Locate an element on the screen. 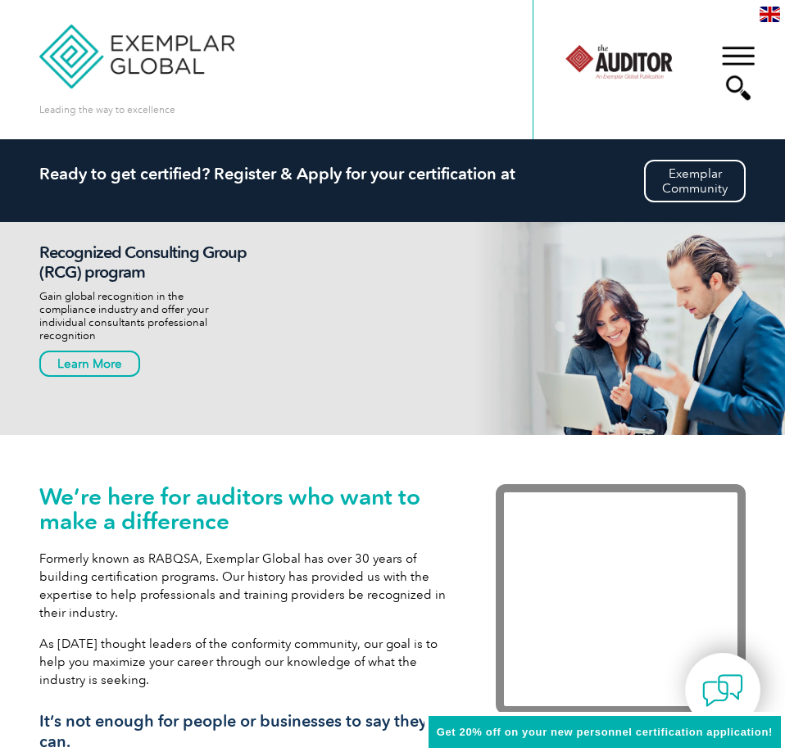 Image resolution: width=785 pixels, height=752 pixels. h2: Ready to get certified? Register & Apply for your certification at is located at coordinates (393, 174).